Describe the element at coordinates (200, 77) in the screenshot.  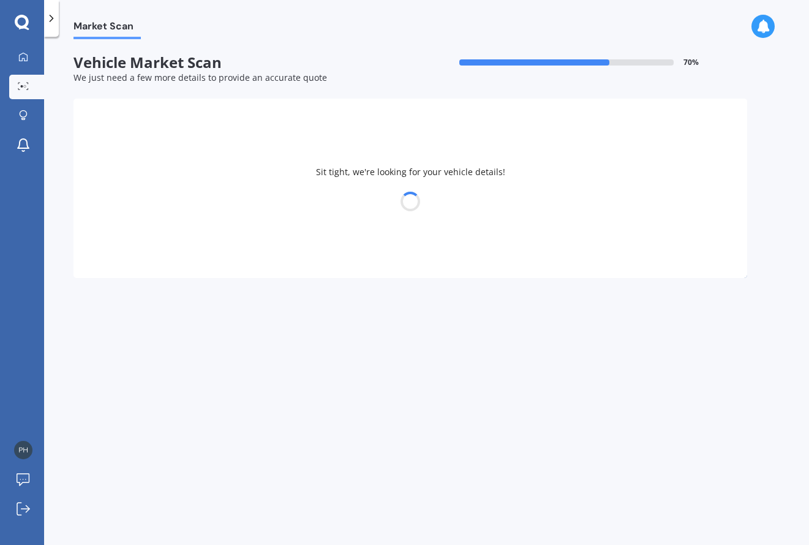
I see `span: We just need a few more details to provide an accurate quote` at that location.